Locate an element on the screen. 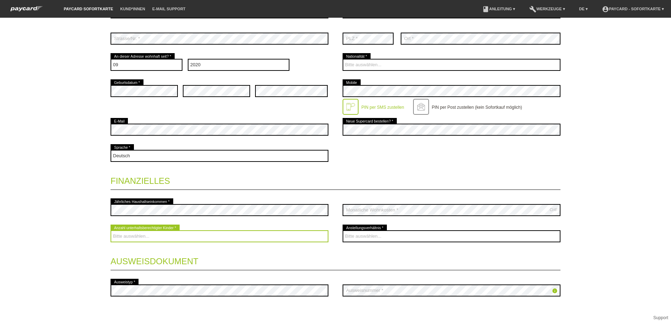 The width and height of the screenshot is (671, 322). a: info is located at coordinates (555, 292).